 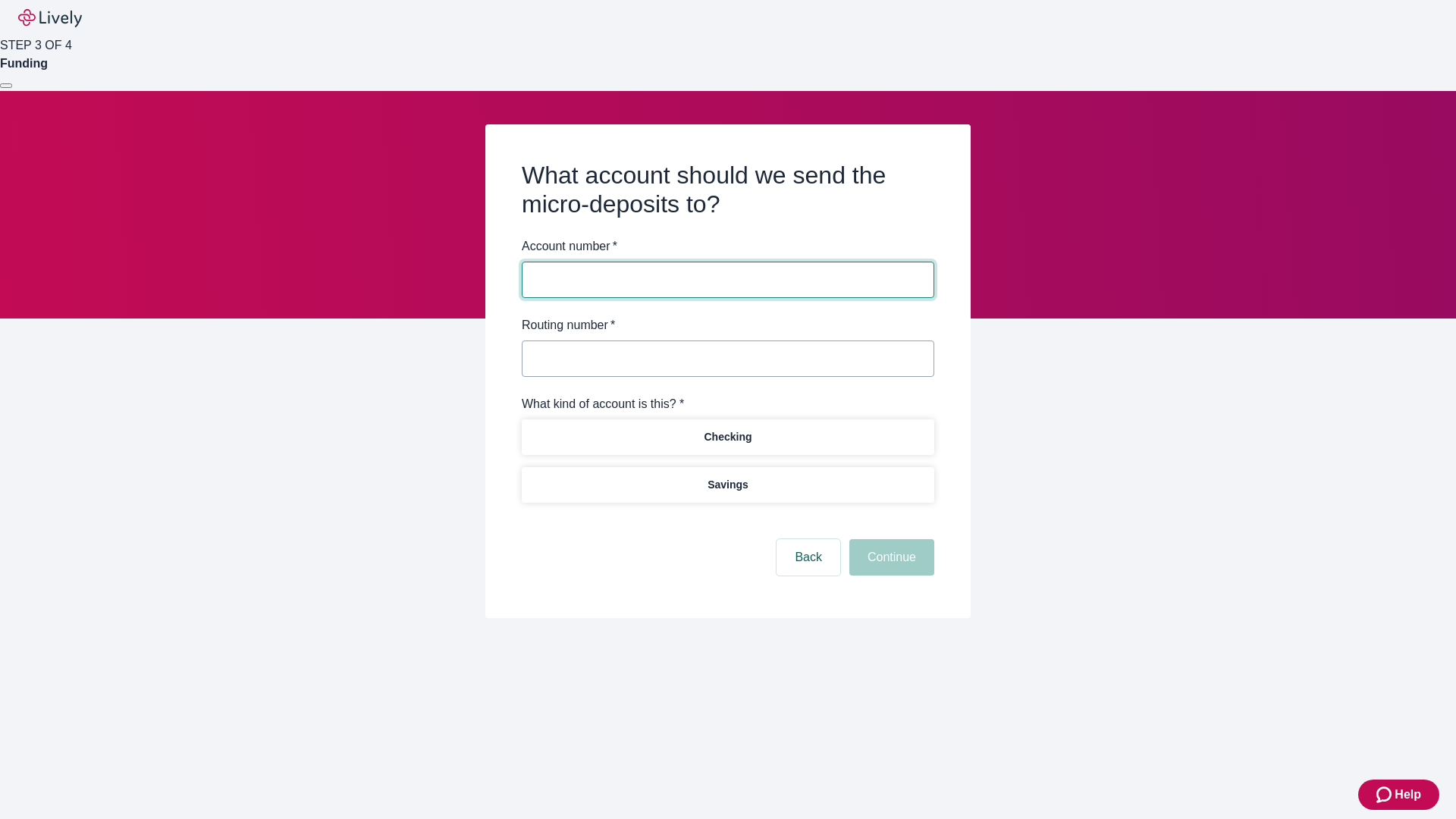 I want to click on span: Help, so click(x=1408, y=795).